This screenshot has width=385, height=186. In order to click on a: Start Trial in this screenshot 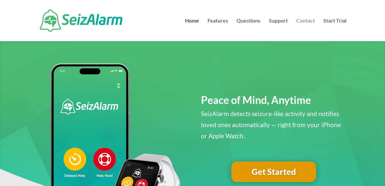, I will do `click(335, 30)`.